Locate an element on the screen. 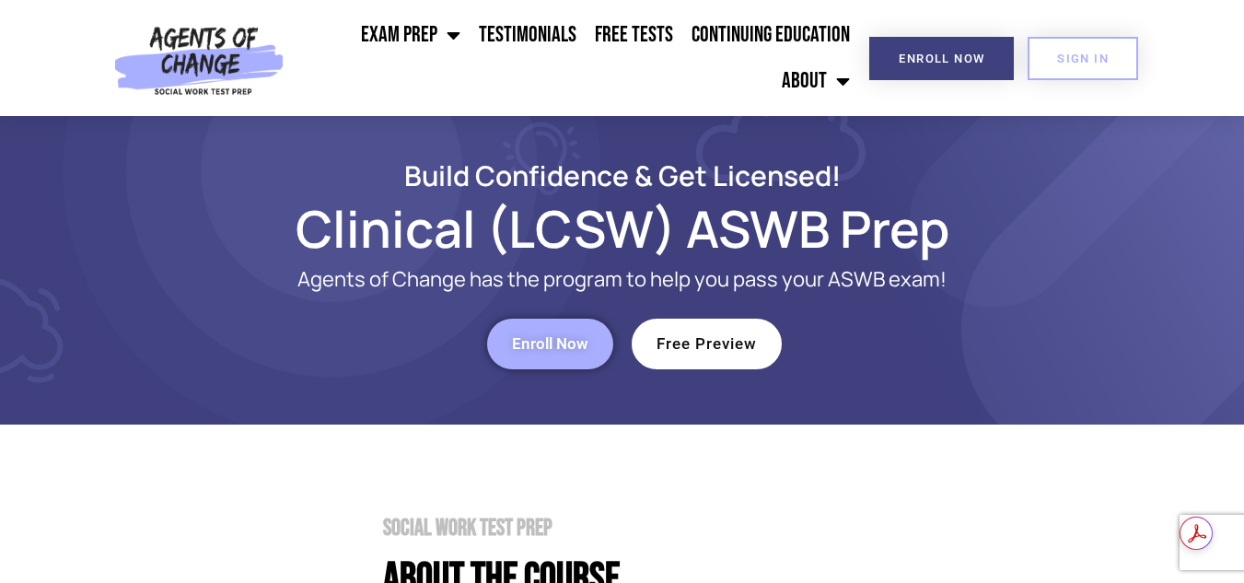 Image resolution: width=1244 pixels, height=583 pixels. a: Free Preview is located at coordinates (706, 344).